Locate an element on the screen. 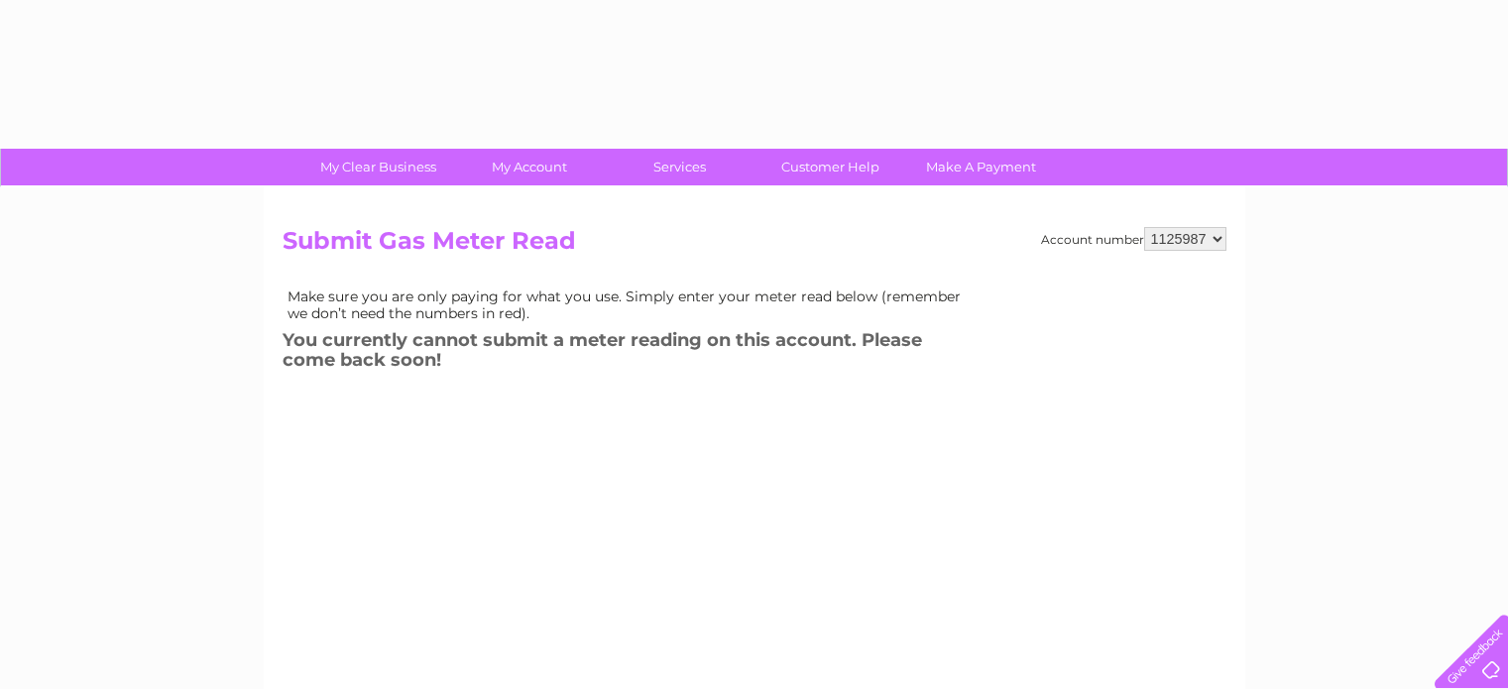 The height and width of the screenshot is (689, 1508). a: Services is located at coordinates (679, 167).